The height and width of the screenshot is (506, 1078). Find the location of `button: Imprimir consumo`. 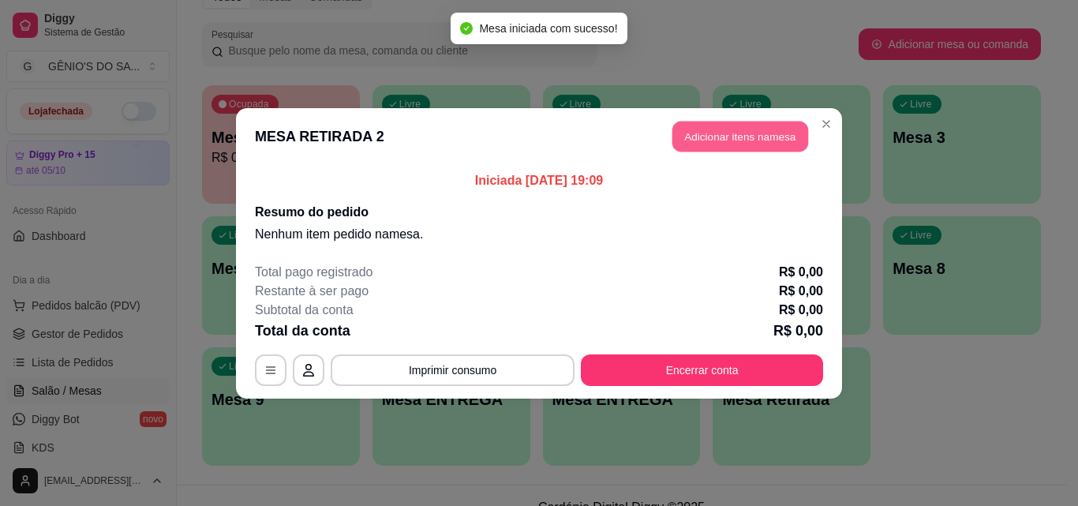

button: Imprimir consumo is located at coordinates (452, 370).